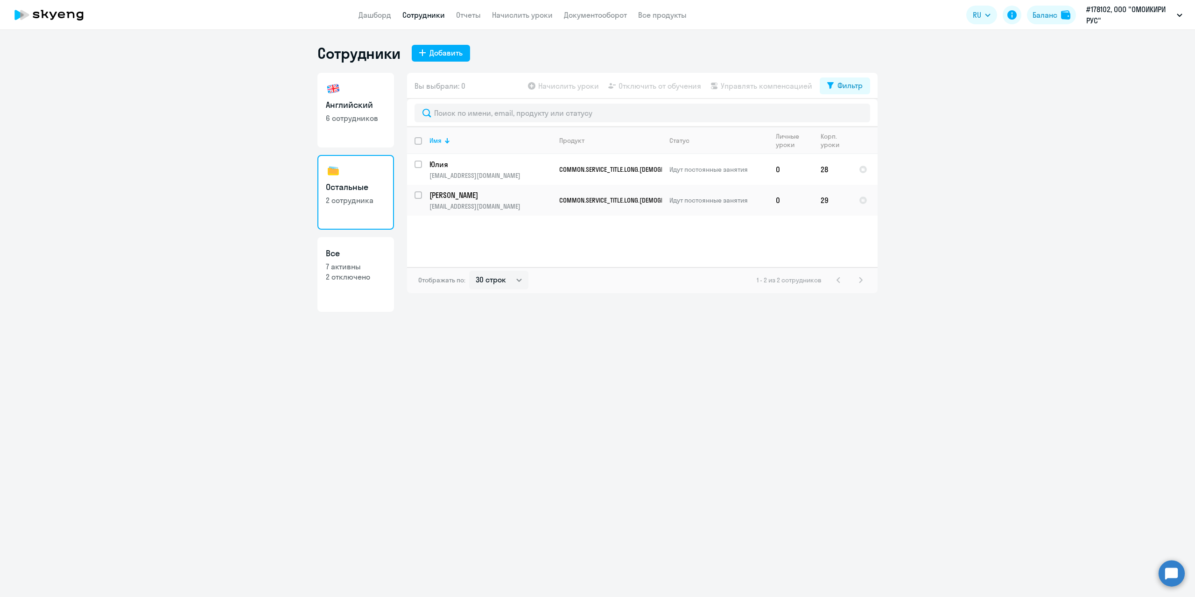 This screenshot has height=597, width=1195. What do you see at coordinates (490, 164) in the screenshot?
I see `p: Юлия` at bounding box center [490, 164].